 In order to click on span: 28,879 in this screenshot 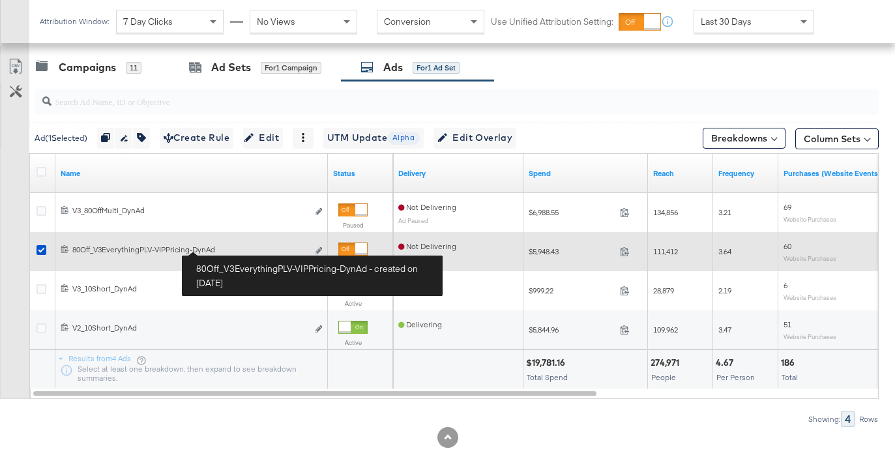, I will do `click(664, 290)`.